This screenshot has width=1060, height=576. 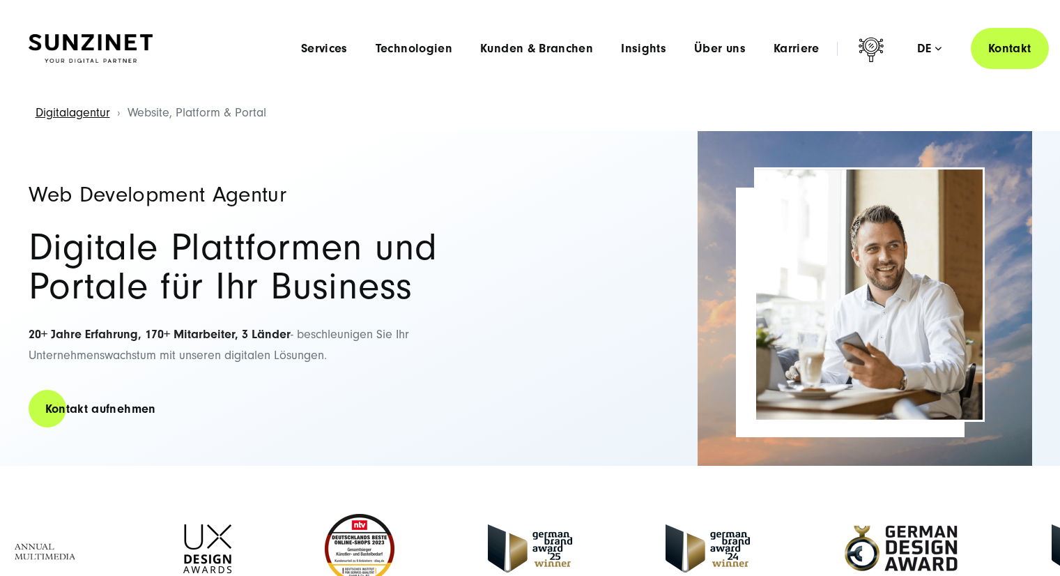 What do you see at coordinates (720, 49) in the screenshot?
I see `a: Über uns` at bounding box center [720, 49].